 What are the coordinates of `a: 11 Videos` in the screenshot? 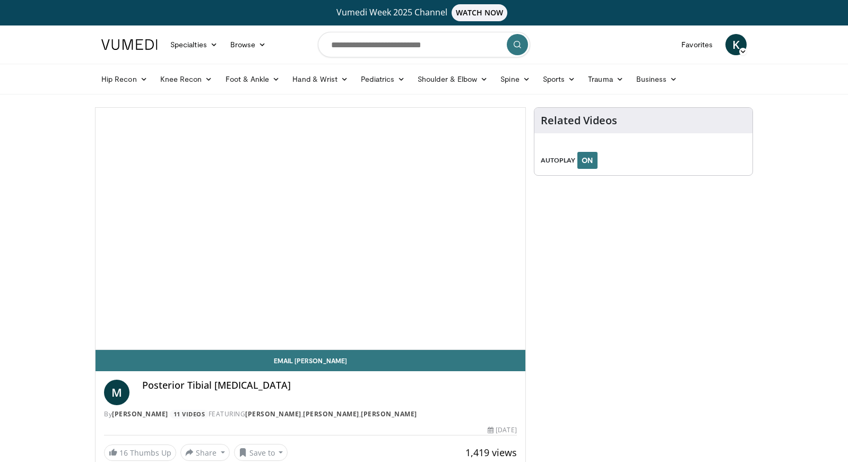 It's located at (189, 414).